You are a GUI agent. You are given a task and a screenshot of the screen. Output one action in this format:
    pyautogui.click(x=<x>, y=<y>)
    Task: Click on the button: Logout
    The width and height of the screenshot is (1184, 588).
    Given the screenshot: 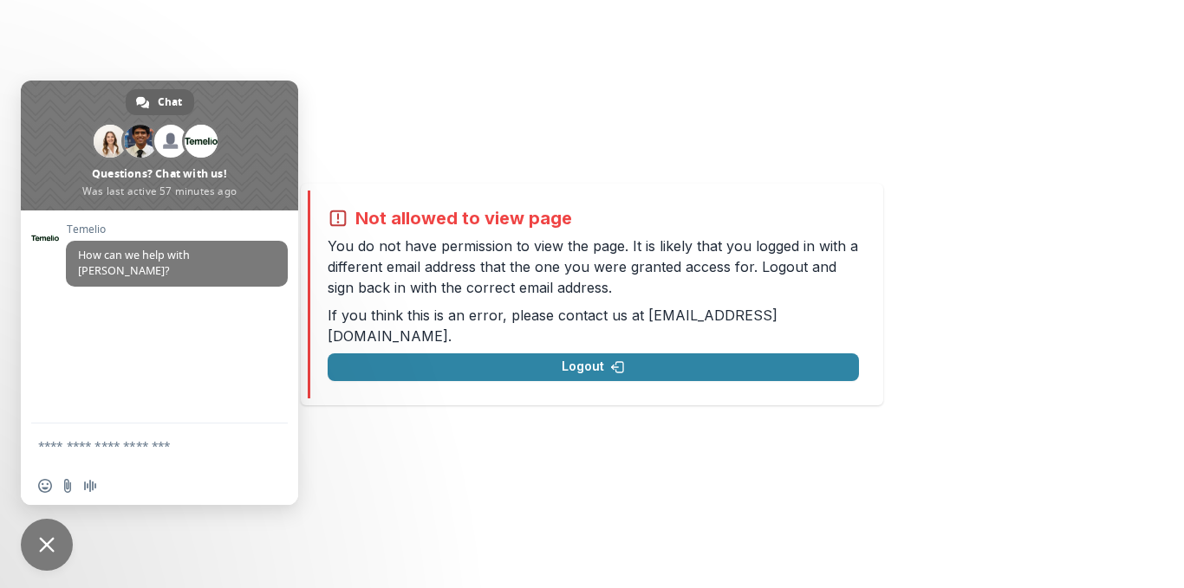 What is the action you would take?
    pyautogui.click(x=593, y=367)
    